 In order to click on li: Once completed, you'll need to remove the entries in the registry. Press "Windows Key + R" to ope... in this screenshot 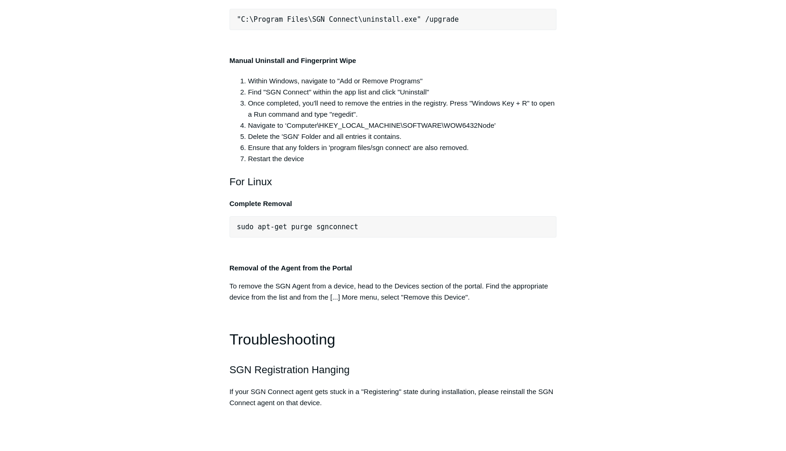, I will do `click(402, 109)`.